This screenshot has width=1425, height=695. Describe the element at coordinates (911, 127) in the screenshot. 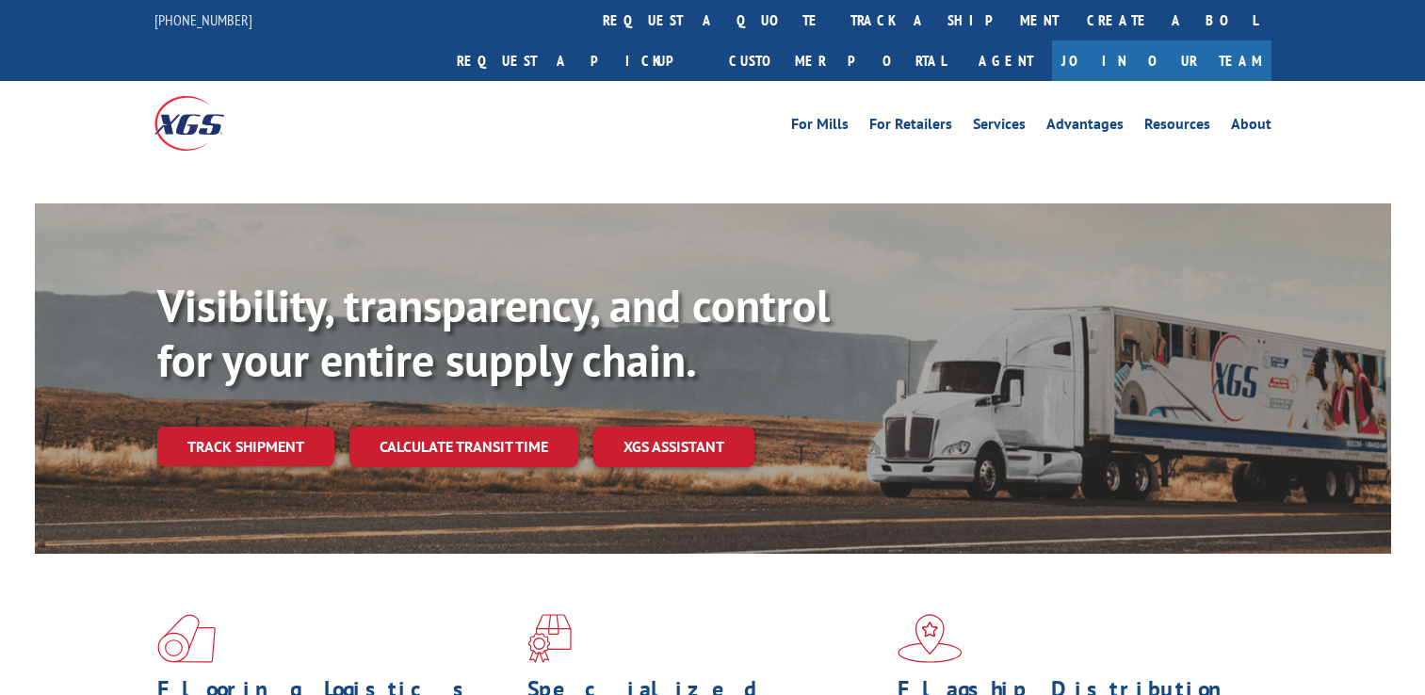

I see `a: For Retailers` at that location.